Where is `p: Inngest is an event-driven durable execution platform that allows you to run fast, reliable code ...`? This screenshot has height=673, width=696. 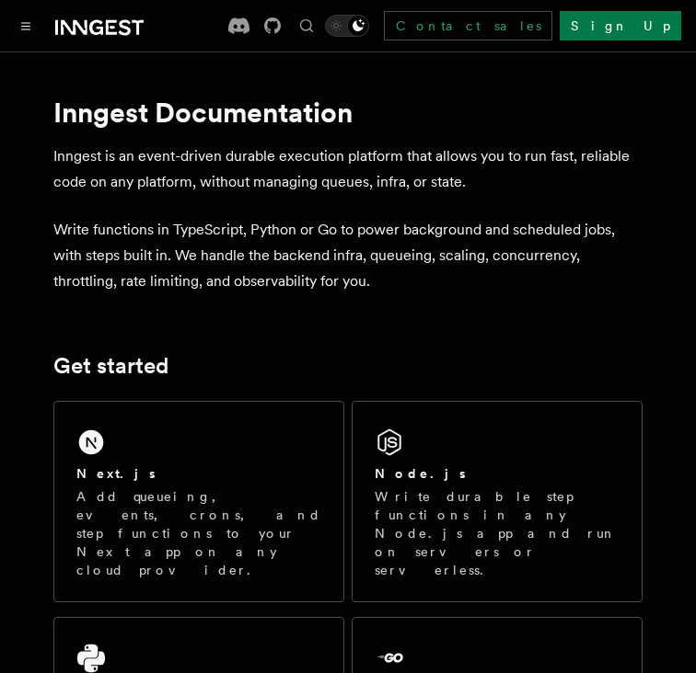 p: Inngest is an event-driven durable execution platform that allows you to run fast, reliable code ... is located at coordinates (348, 169).